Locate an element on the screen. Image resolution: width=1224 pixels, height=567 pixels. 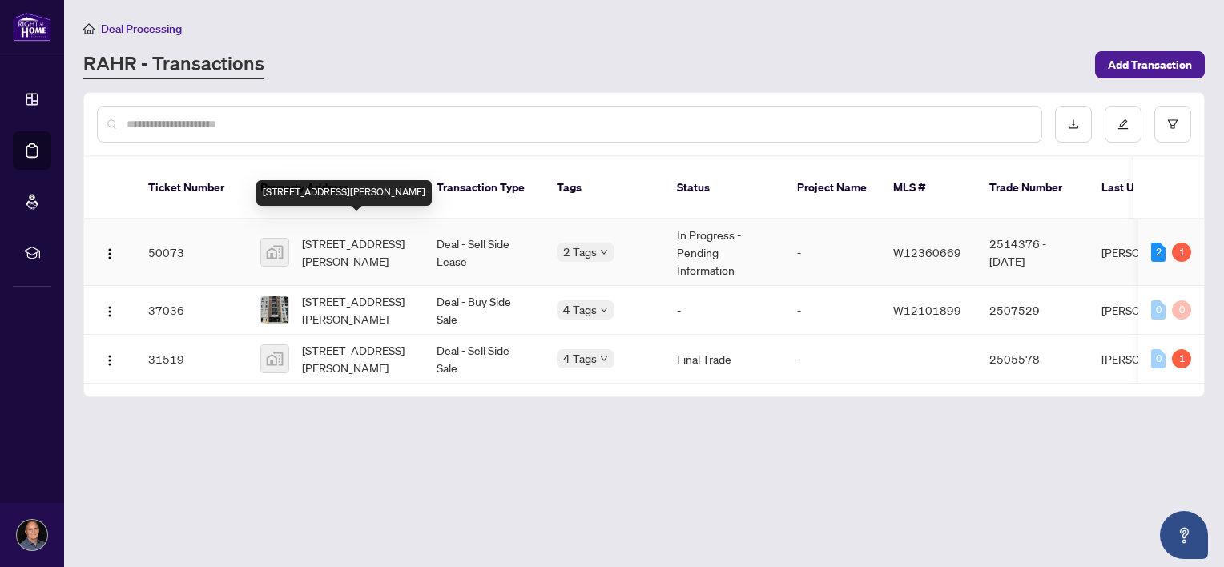
span: home is located at coordinates (89, 29).